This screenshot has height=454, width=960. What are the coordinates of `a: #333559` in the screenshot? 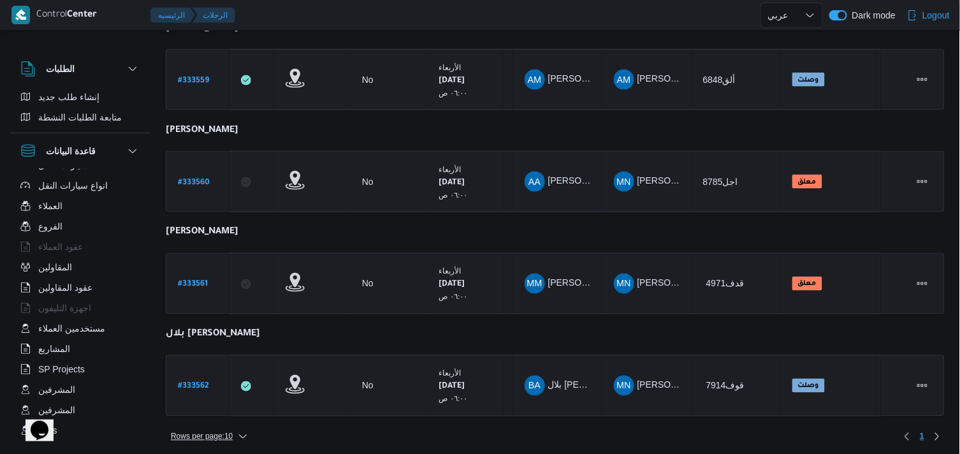 It's located at (193, 80).